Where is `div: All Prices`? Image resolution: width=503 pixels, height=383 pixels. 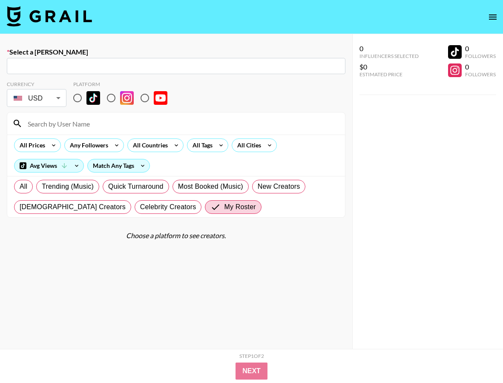 div: All Prices is located at coordinates (31, 145).